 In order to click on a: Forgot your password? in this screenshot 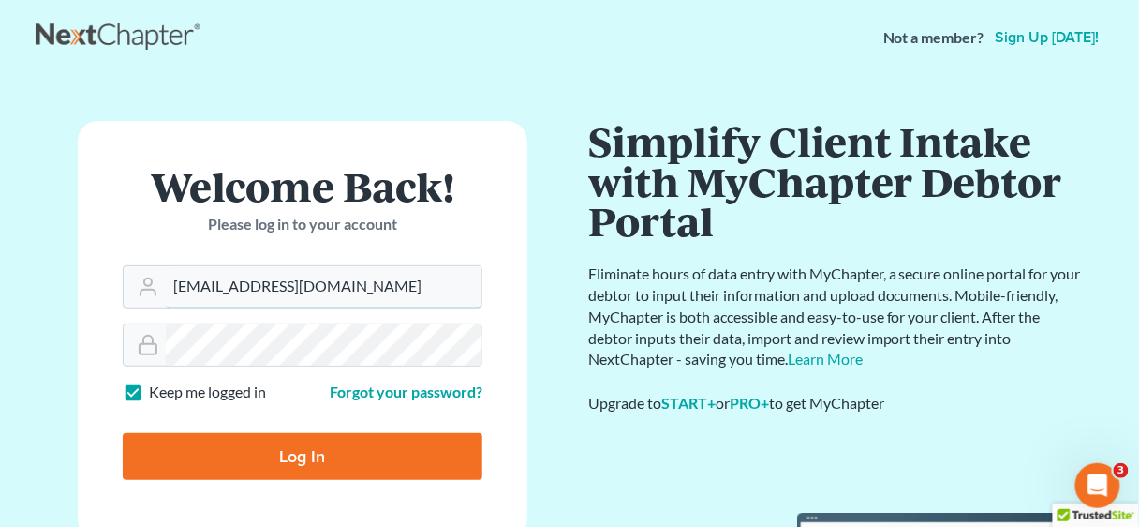, I will do `click(406, 391)`.